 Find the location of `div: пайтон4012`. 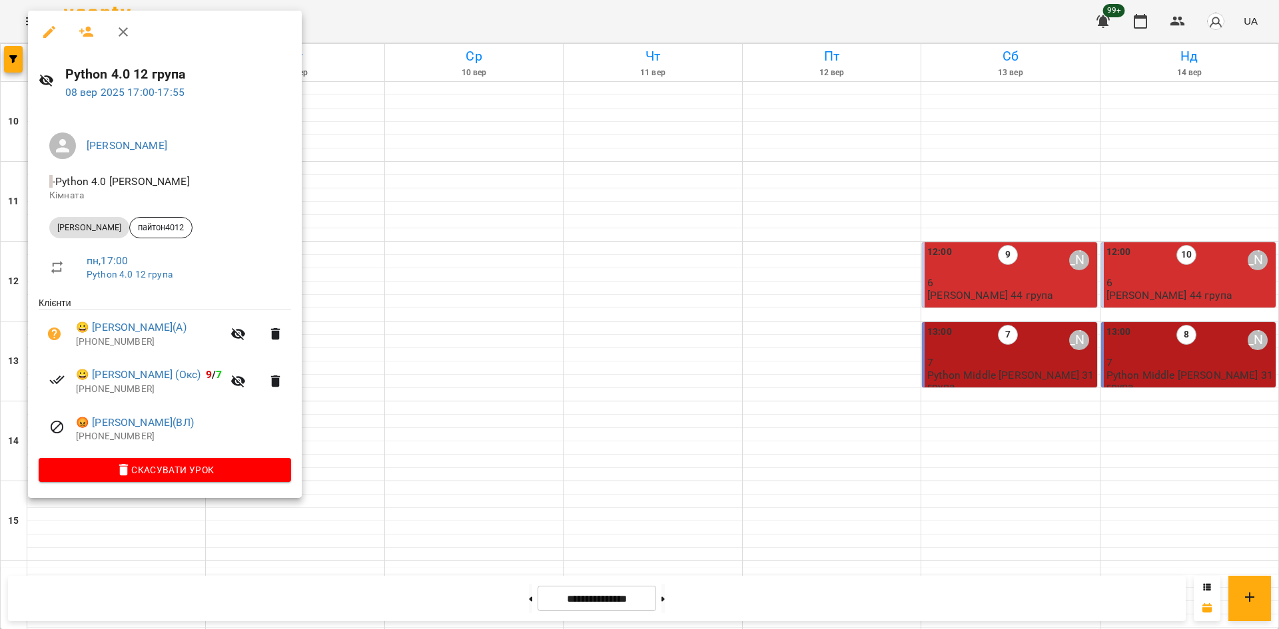

div: пайтон4012 is located at coordinates (161, 228).